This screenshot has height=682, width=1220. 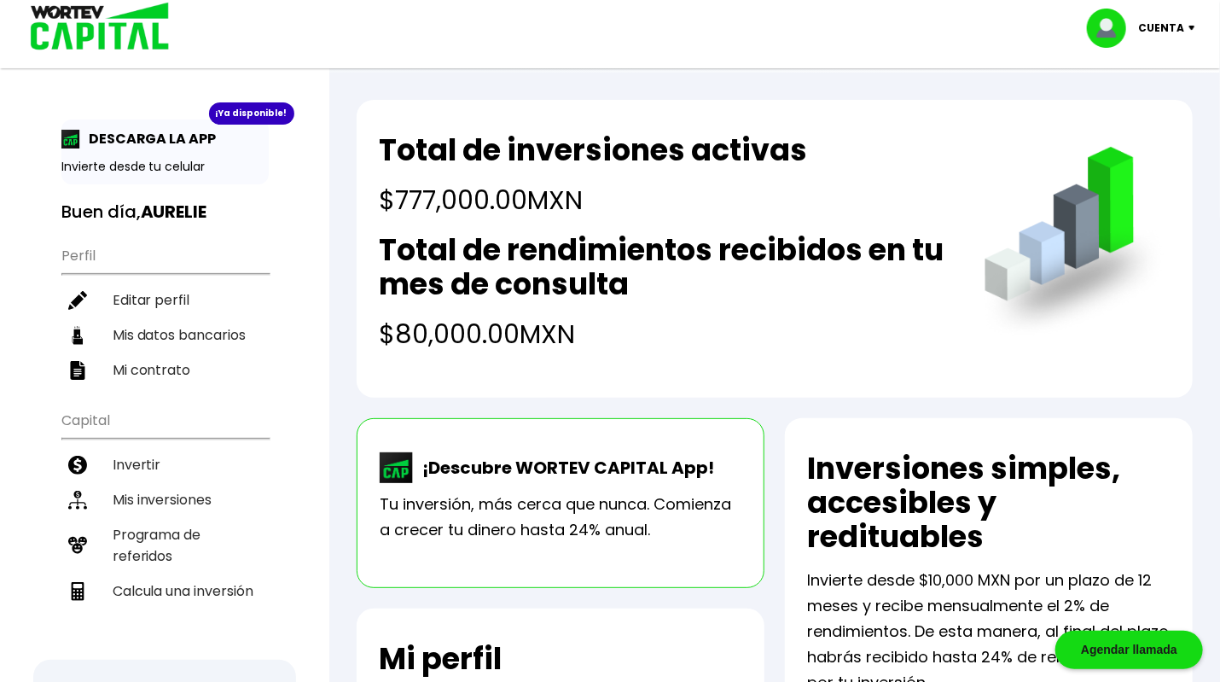 I want to click on img: profile-image, so click(x=1113, y=28).